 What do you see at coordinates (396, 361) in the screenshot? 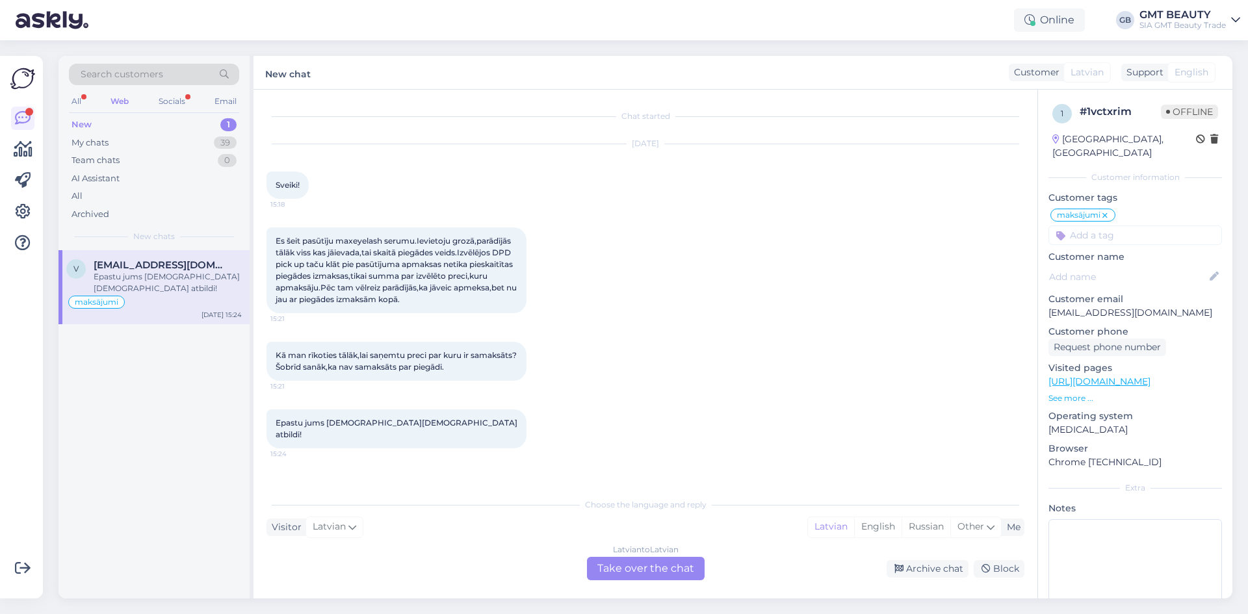
I see `span: Kā man rīkoties tālāk,lai saņemtu preci par kuru ir samaksāts?Šobrīd sanāk,ka nav samaksāts par p...` at bounding box center [396, 361].